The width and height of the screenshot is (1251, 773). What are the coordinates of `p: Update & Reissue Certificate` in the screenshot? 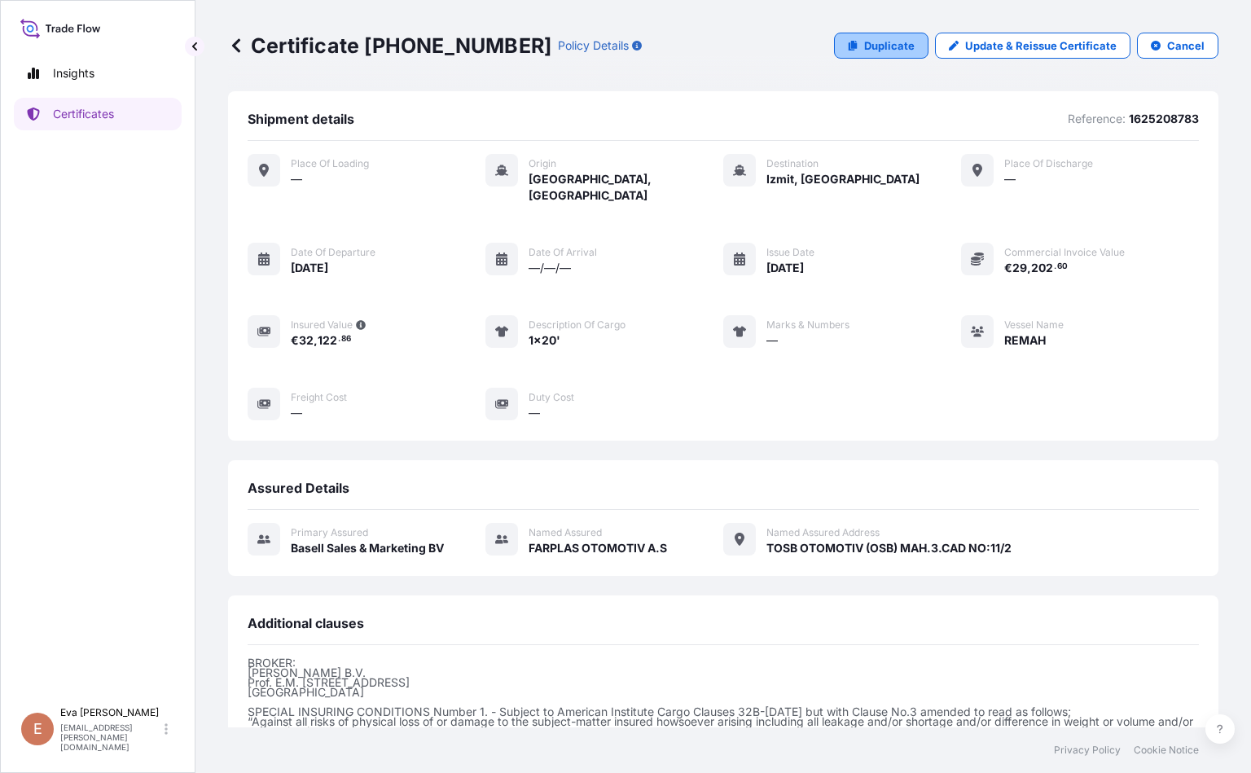 It's located at (1041, 46).